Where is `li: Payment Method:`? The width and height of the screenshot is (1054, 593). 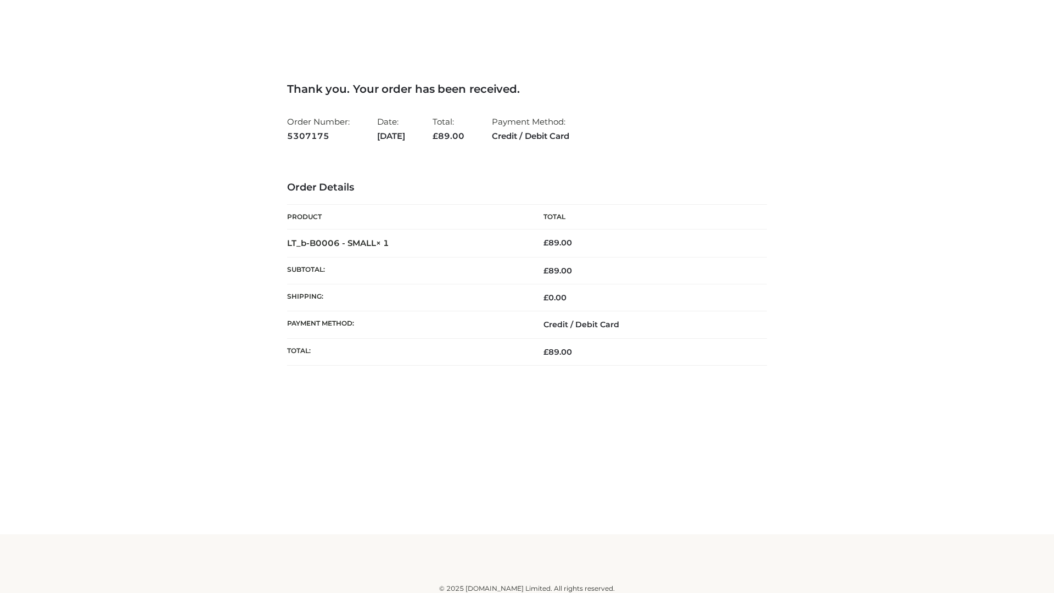
li: Payment Method: is located at coordinates (530, 128).